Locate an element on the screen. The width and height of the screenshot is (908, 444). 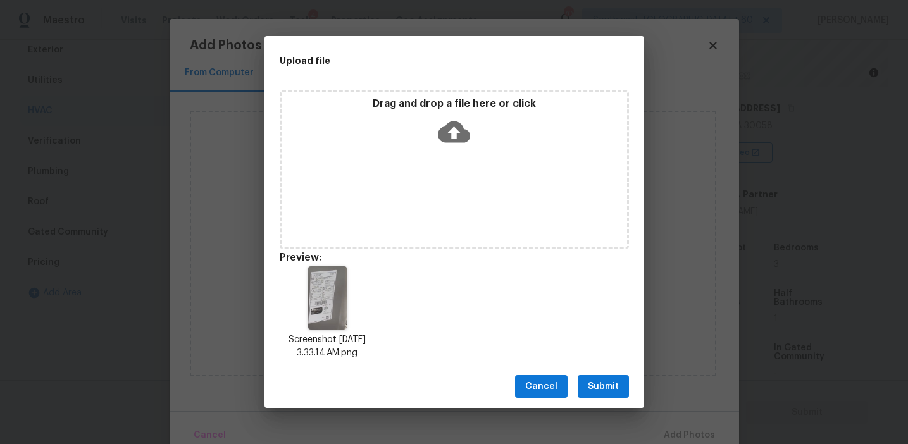
button: Cancel is located at coordinates (541, 386).